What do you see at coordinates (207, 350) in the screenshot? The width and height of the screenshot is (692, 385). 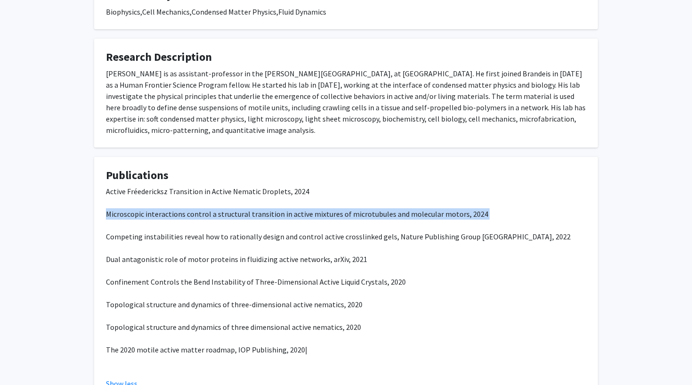 I see `span: The 2020 motile active matter roadmap, IOP Publishing, 2020|` at bounding box center [207, 350].